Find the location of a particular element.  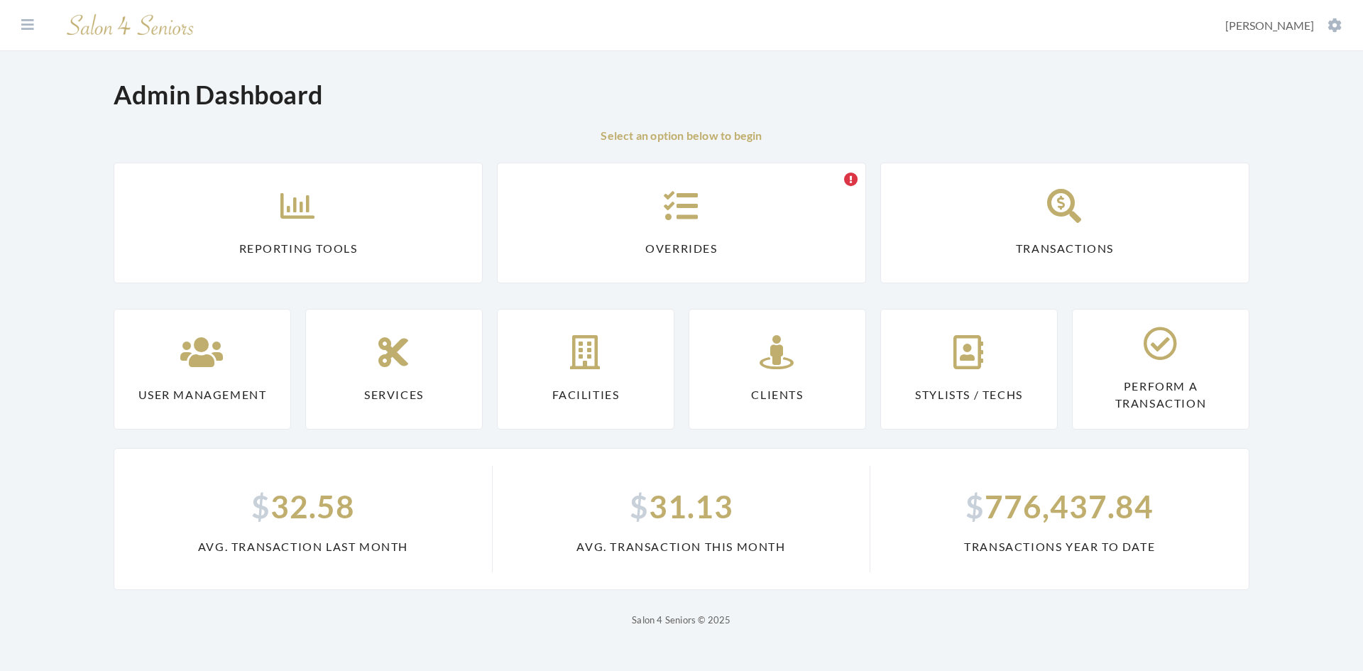

a: Facilities is located at coordinates (586, 369).